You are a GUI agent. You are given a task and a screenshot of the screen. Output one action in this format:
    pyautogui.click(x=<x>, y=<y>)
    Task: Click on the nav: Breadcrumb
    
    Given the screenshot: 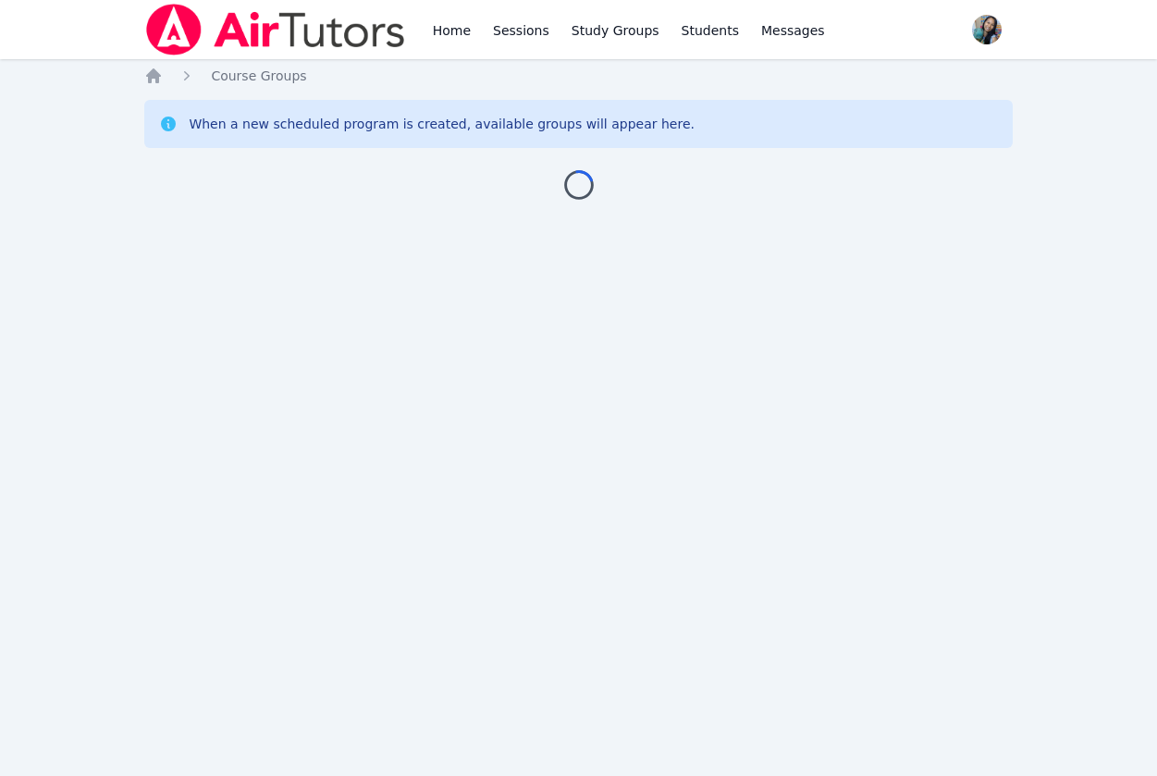 What is the action you would take?
    pyautogui.click(x=578, y=76)
    